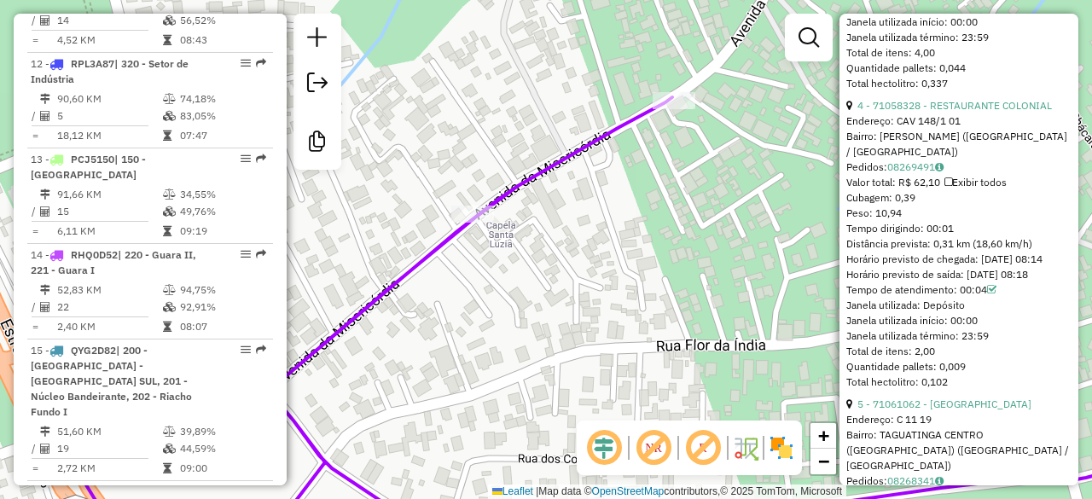  I want to click on a: Com service time, so click(992, 289).